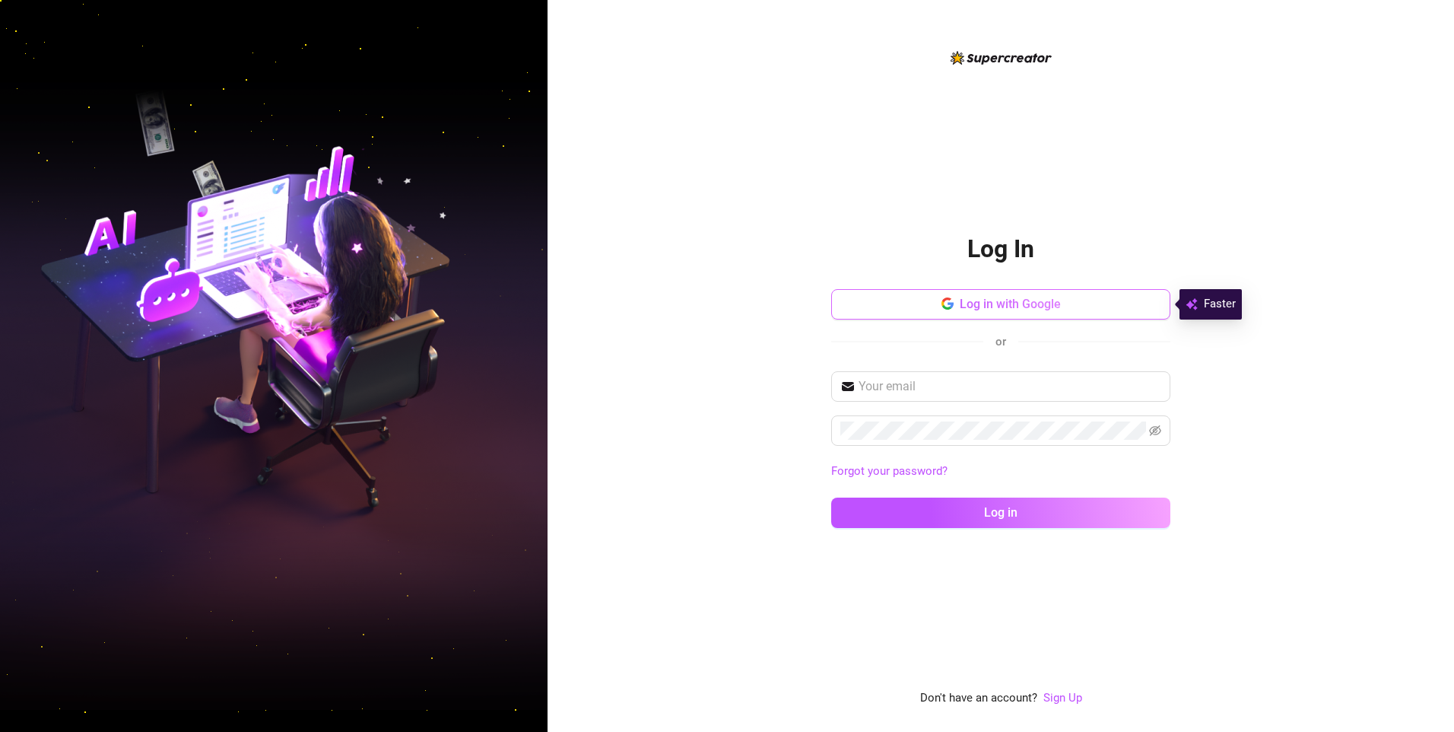  Describe the element at coordinates (1155, 431) in the screenshot. I see `span: eye-invisible` at that location.